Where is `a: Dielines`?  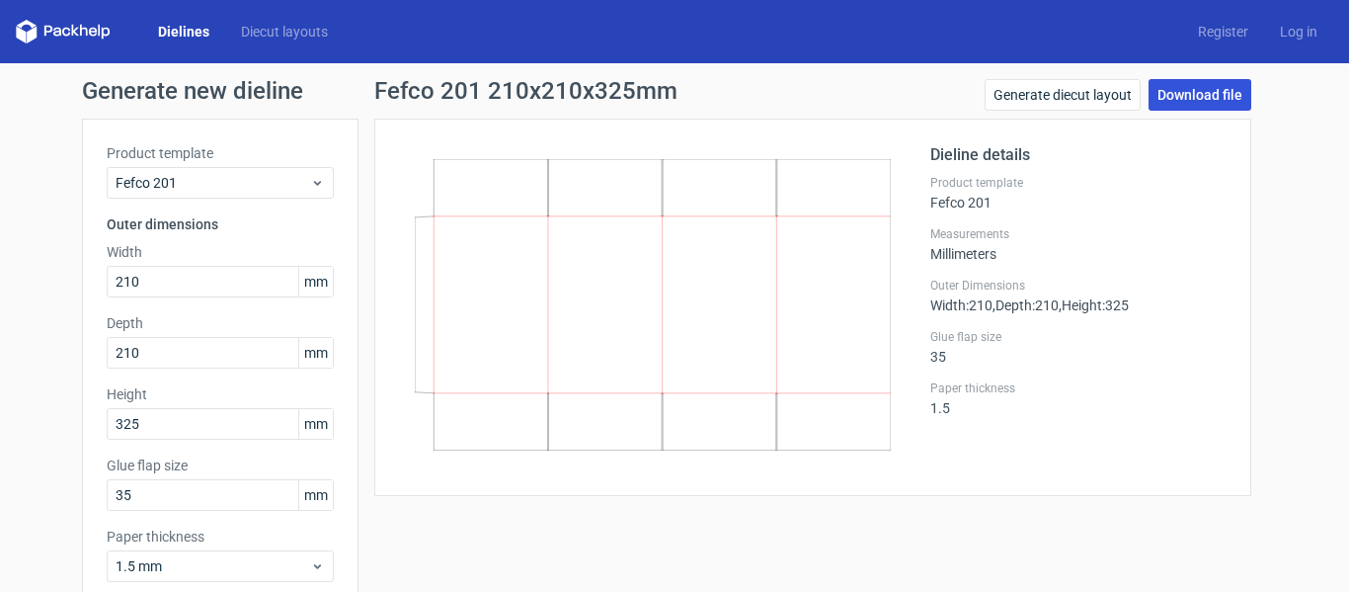
a: Dielines is located at coordinates (184, 32).